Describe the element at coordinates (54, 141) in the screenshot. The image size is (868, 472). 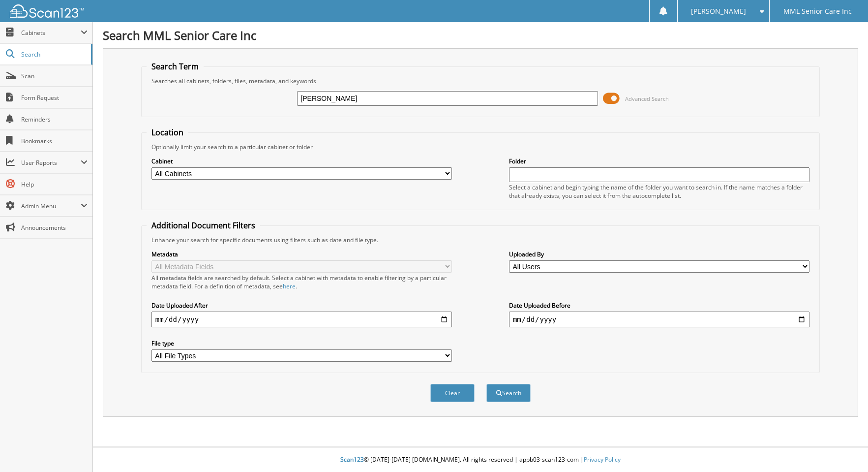
I see `span: Bookmarks` at that location.